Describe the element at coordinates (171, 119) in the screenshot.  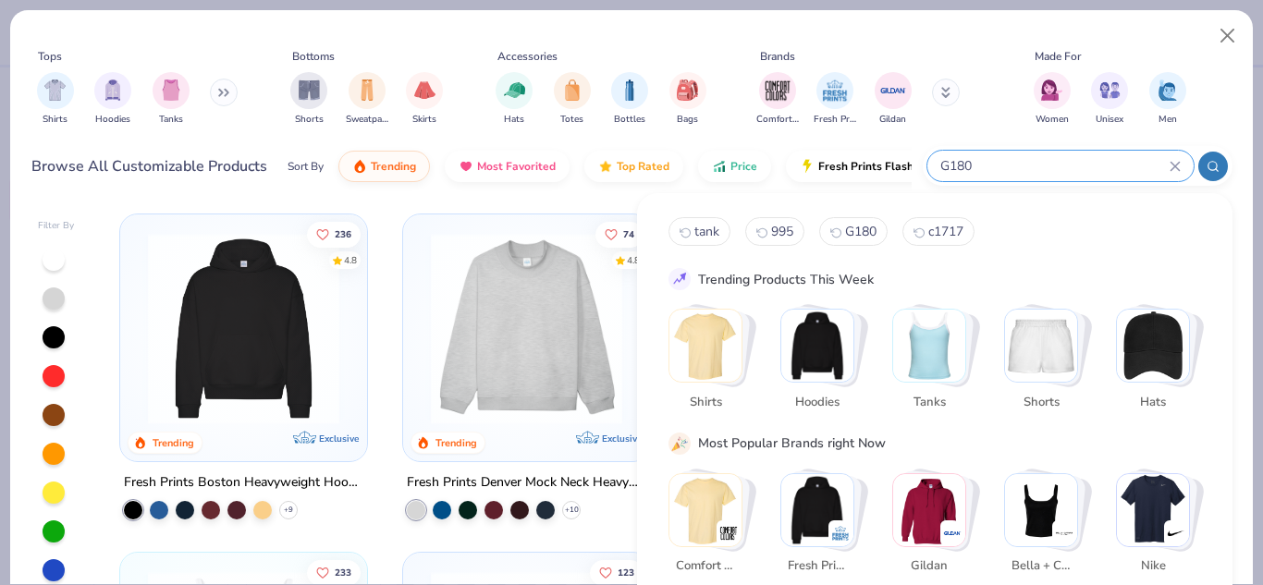
I see `span: Tanks` at that location.